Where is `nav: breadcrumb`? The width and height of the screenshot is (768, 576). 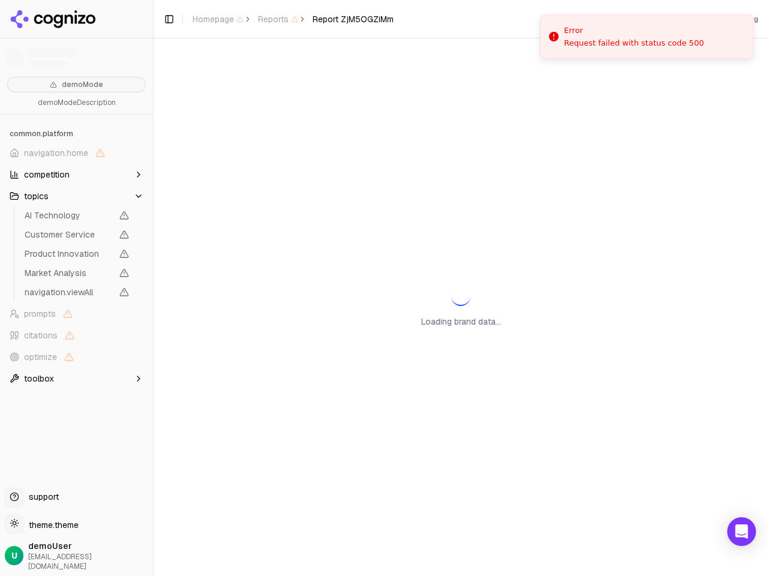
nav: breadcrumb is located at coordinates (293, 19).